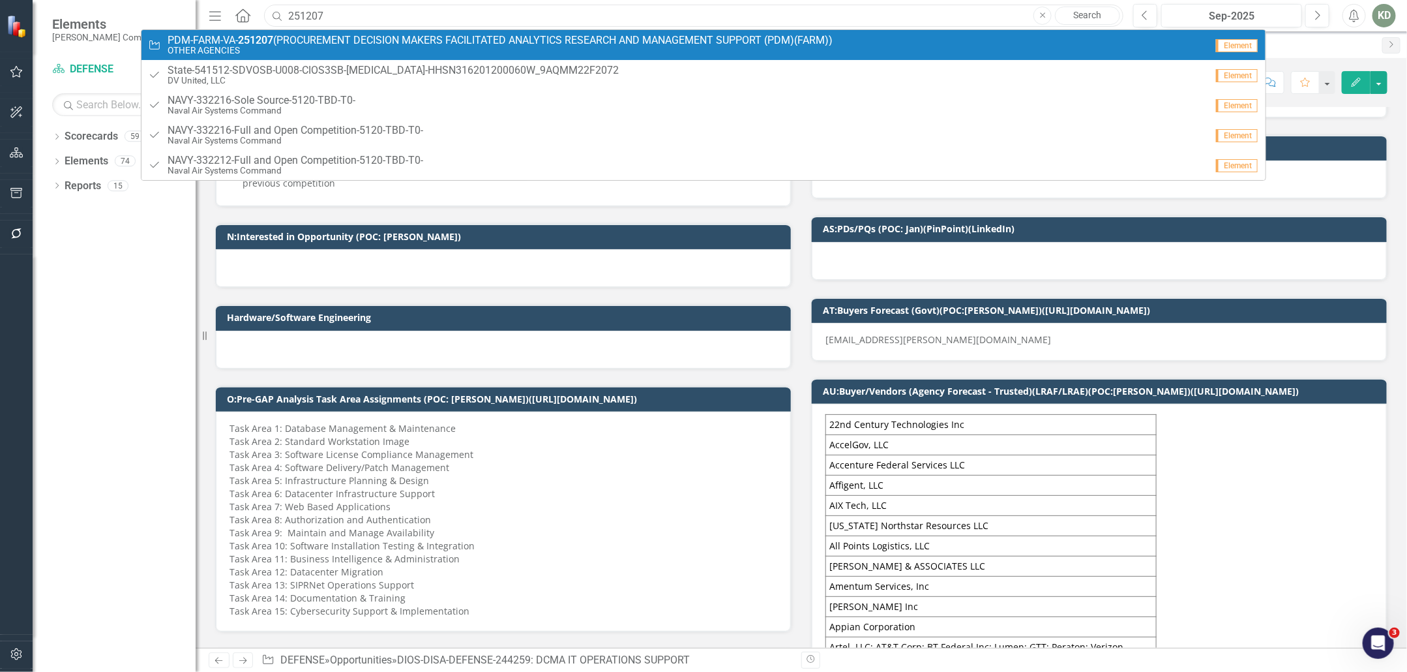 This screenshot has height=672, width=1407. I want to click on button: Sep-2025, so click(1232, 16).